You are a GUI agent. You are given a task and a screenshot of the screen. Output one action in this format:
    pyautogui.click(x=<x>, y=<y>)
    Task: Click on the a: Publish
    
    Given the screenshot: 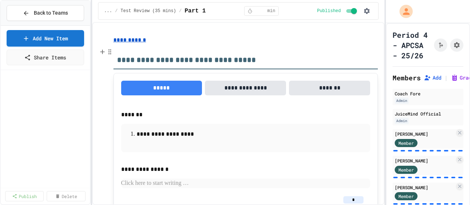 What is the action you would take?
    pyautogui.click(x=24, y=197)
    